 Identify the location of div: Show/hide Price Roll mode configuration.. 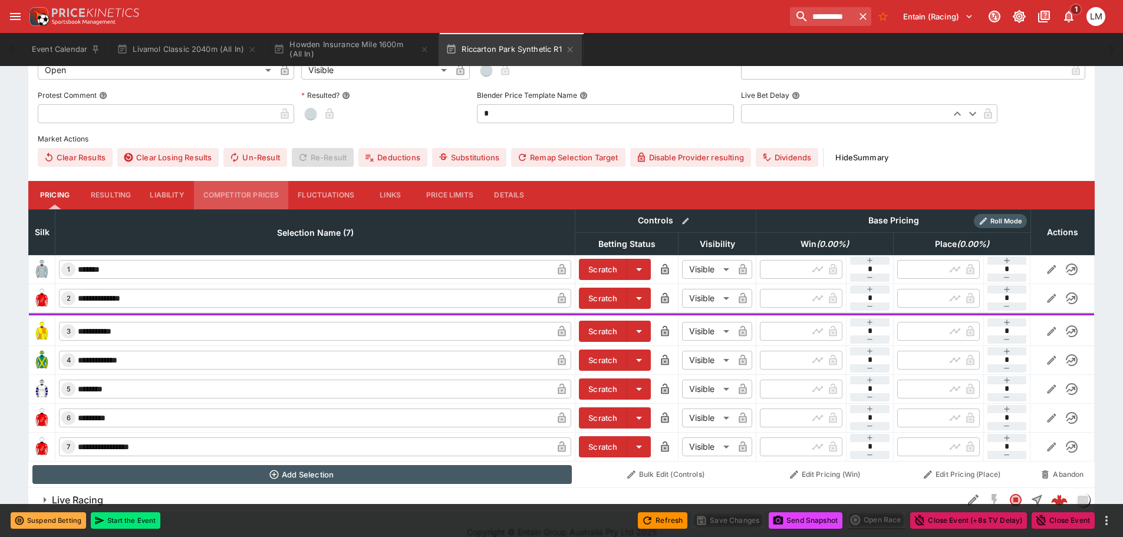
(1000, 221).